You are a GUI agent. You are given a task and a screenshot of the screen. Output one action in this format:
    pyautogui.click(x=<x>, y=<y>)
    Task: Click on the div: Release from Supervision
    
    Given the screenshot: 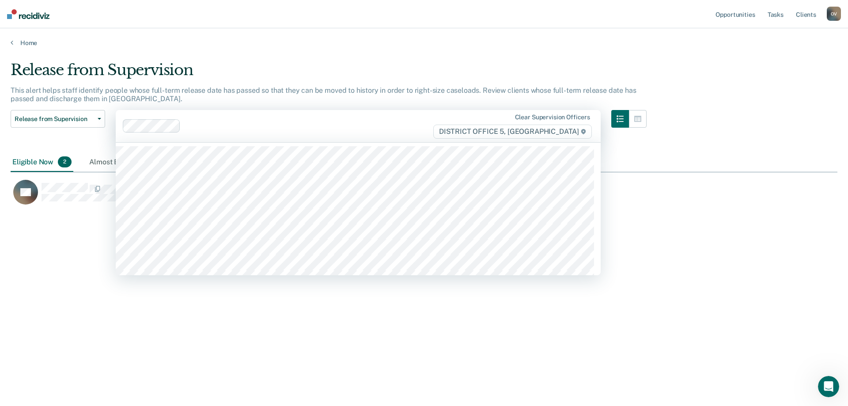 What is the action you would take?
    pyautogui.click(x=329, y=73)
    